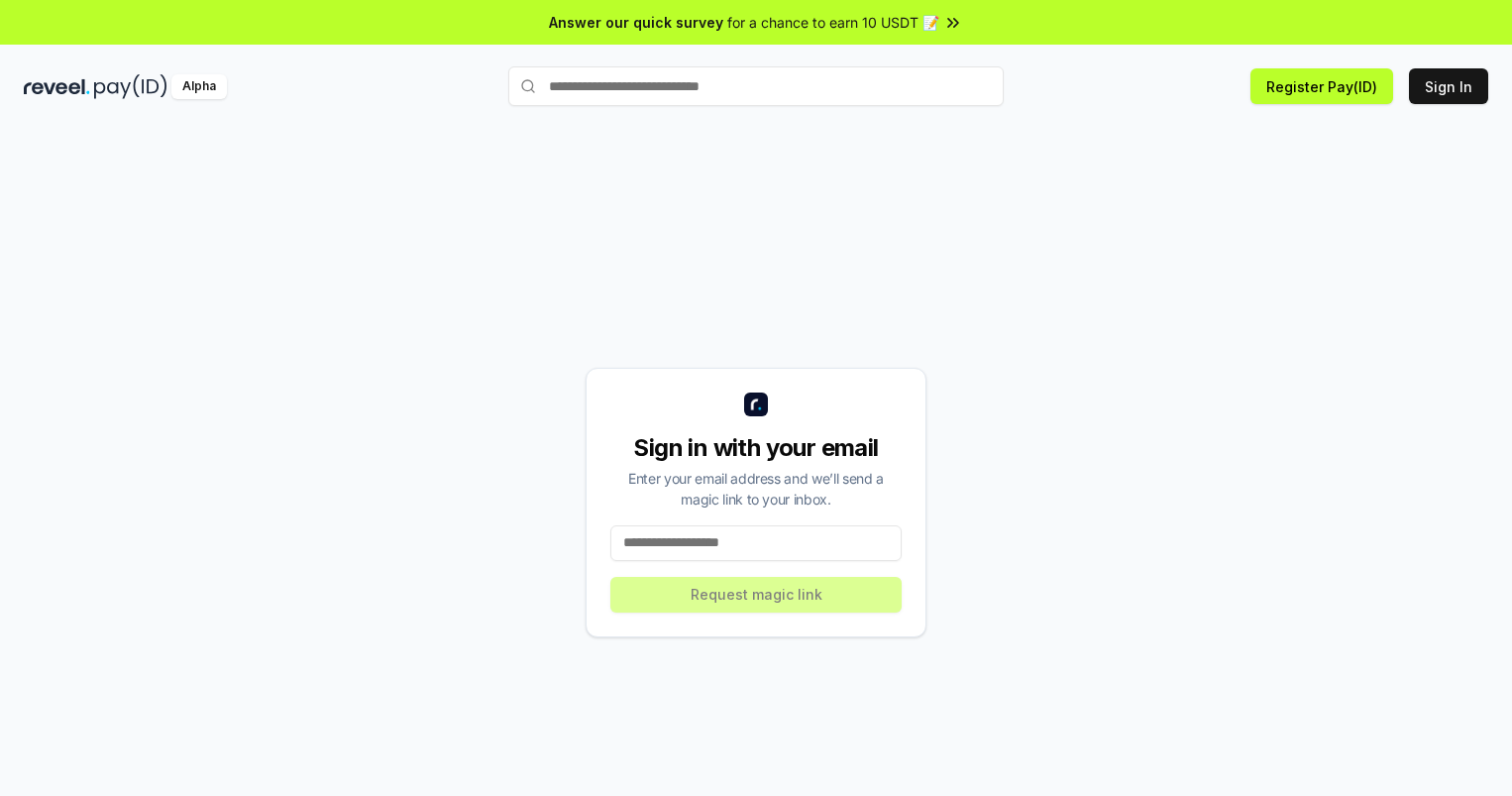  What do you see at coordinates (57, 87) in the screenshot?
I see `img: reveel_dark` at bounding box center [57, 87].